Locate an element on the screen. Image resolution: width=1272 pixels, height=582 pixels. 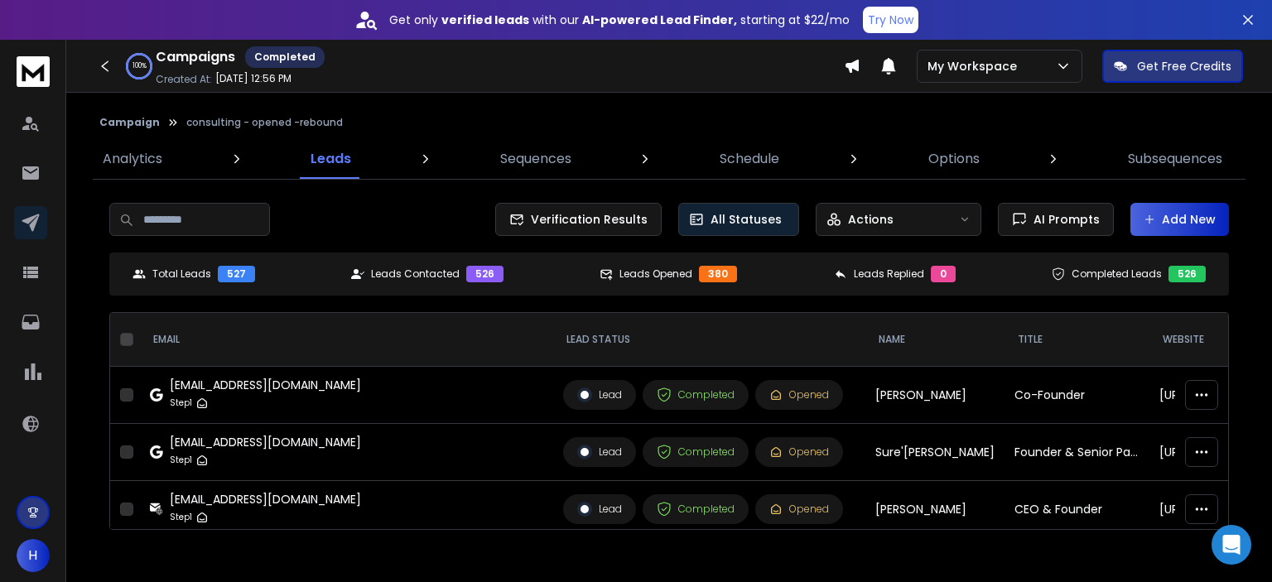
p: Analytics is located at coordinates (133, 159).